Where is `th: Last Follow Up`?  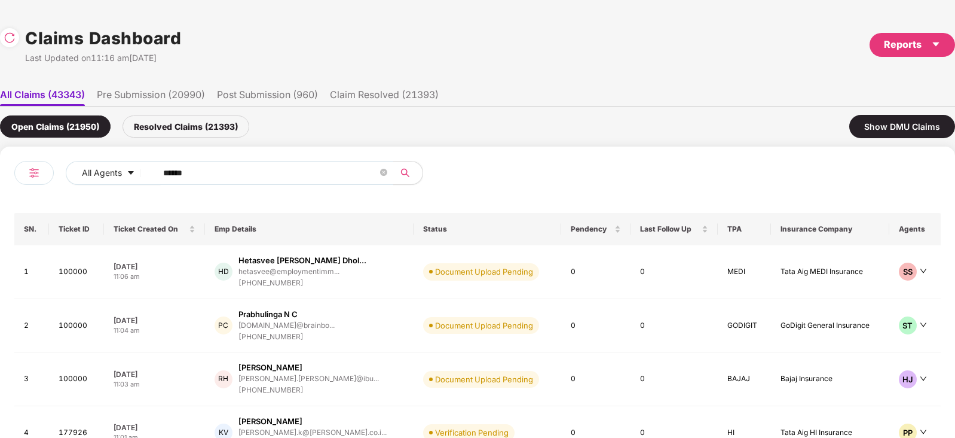 th: Last Follow Up is located at coordinates (674, 229).